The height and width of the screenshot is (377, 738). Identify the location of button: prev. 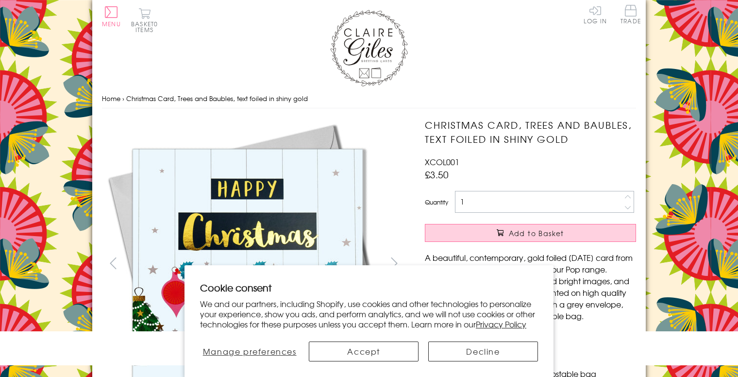
(113, 263).